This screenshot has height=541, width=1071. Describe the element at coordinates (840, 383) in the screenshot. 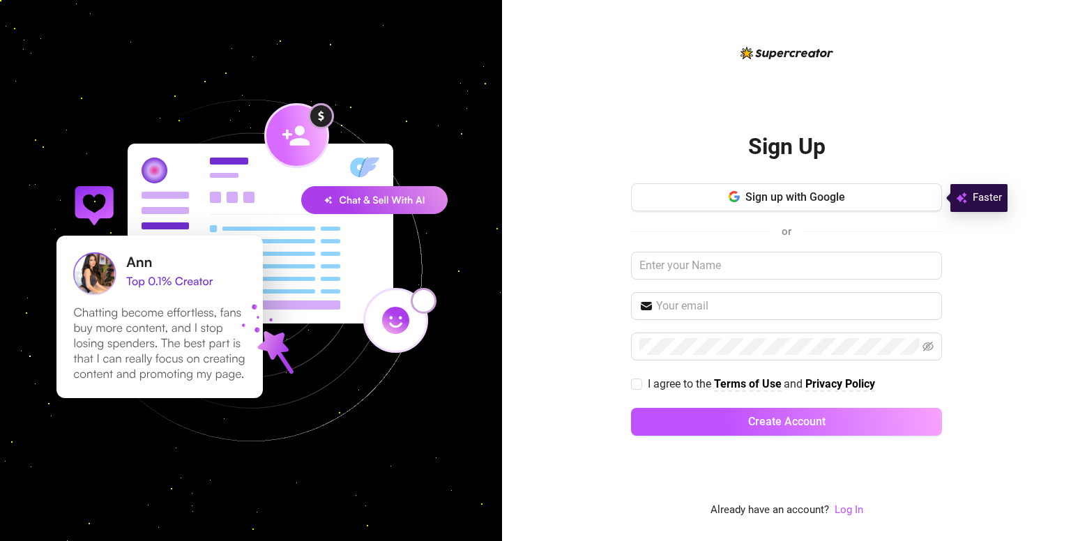

I see `strong: Privacy Policy` at that location.